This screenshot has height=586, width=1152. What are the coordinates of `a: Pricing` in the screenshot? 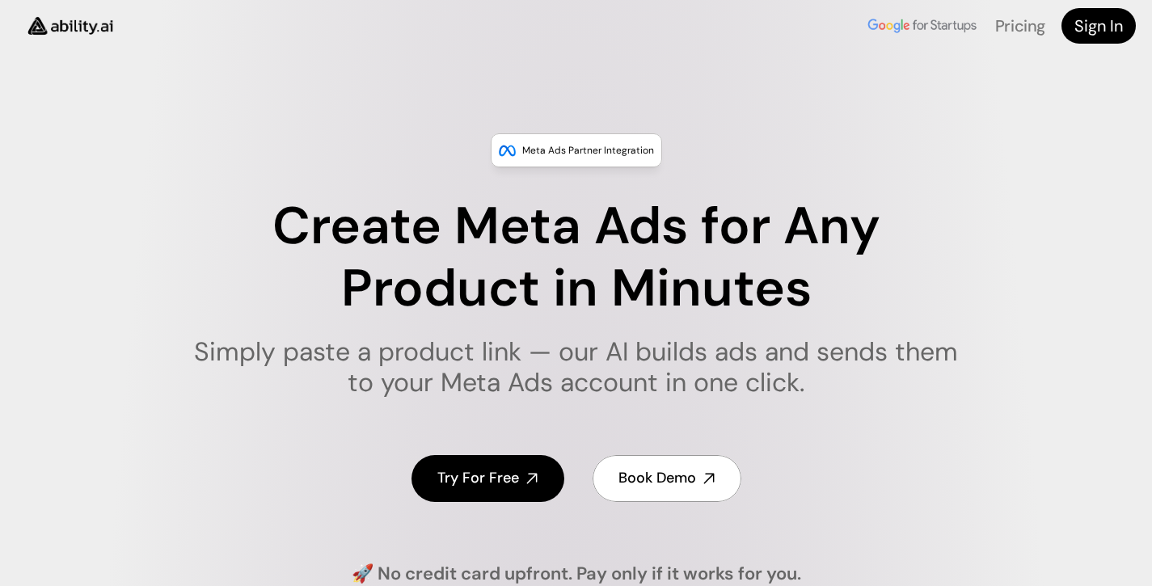 It's located at (1020, 26).